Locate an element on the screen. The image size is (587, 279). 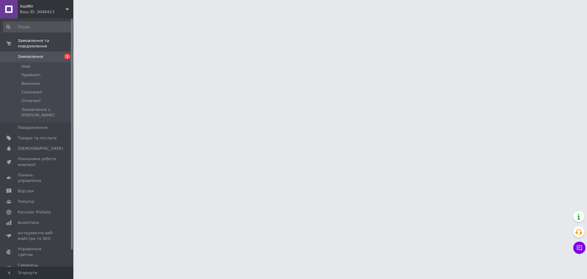
span: Замовлення та повідомлення is located at coordinates (46, 43).